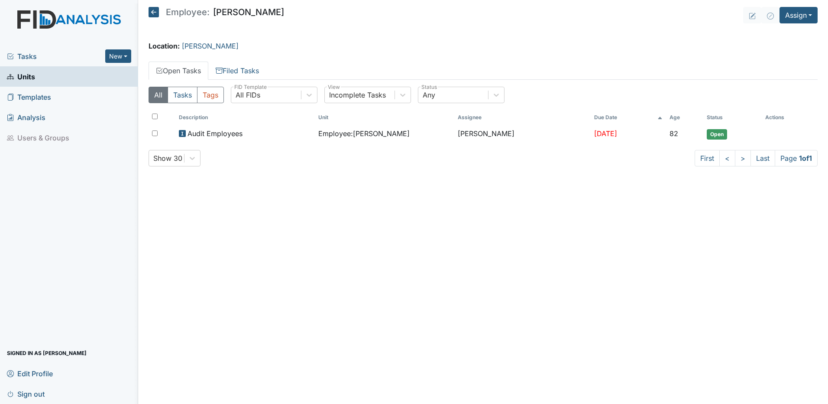  I want to click on span: Page, so click(796, 158).